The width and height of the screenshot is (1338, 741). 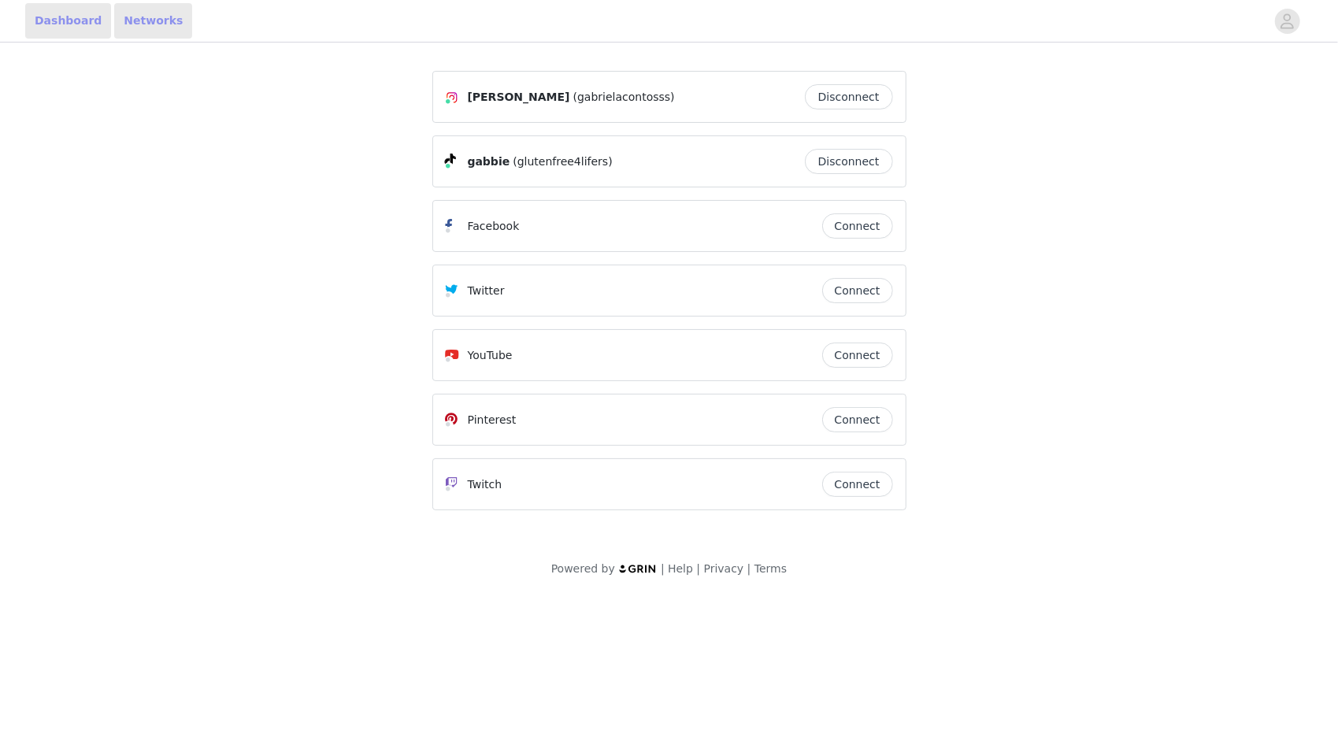 I want to click on p: Pinterest, so click(x=492, y=420).